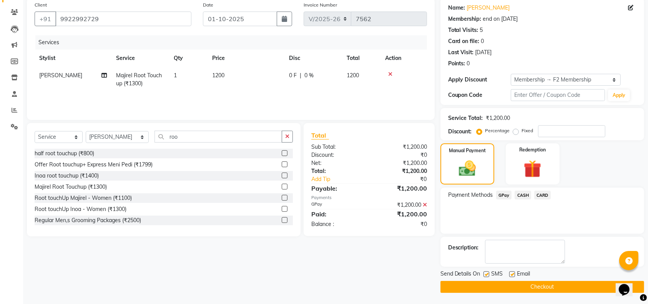 The height and width of the screenshot is (304, 648). Describe the element at coordinates (88, 220) in the screenshot. I see `div: Regular Men,s Grooming Packages (₹2500)` at that location.